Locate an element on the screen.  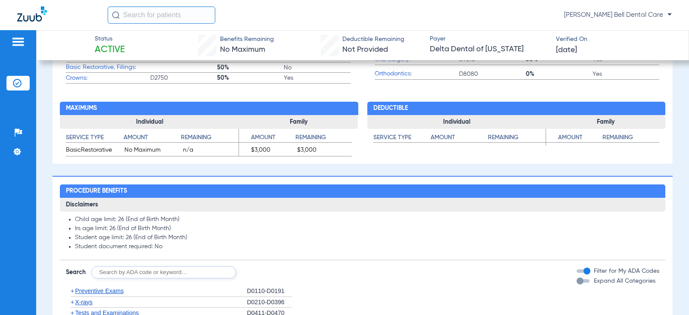
span: 0% is located at coordinates (559, 74).